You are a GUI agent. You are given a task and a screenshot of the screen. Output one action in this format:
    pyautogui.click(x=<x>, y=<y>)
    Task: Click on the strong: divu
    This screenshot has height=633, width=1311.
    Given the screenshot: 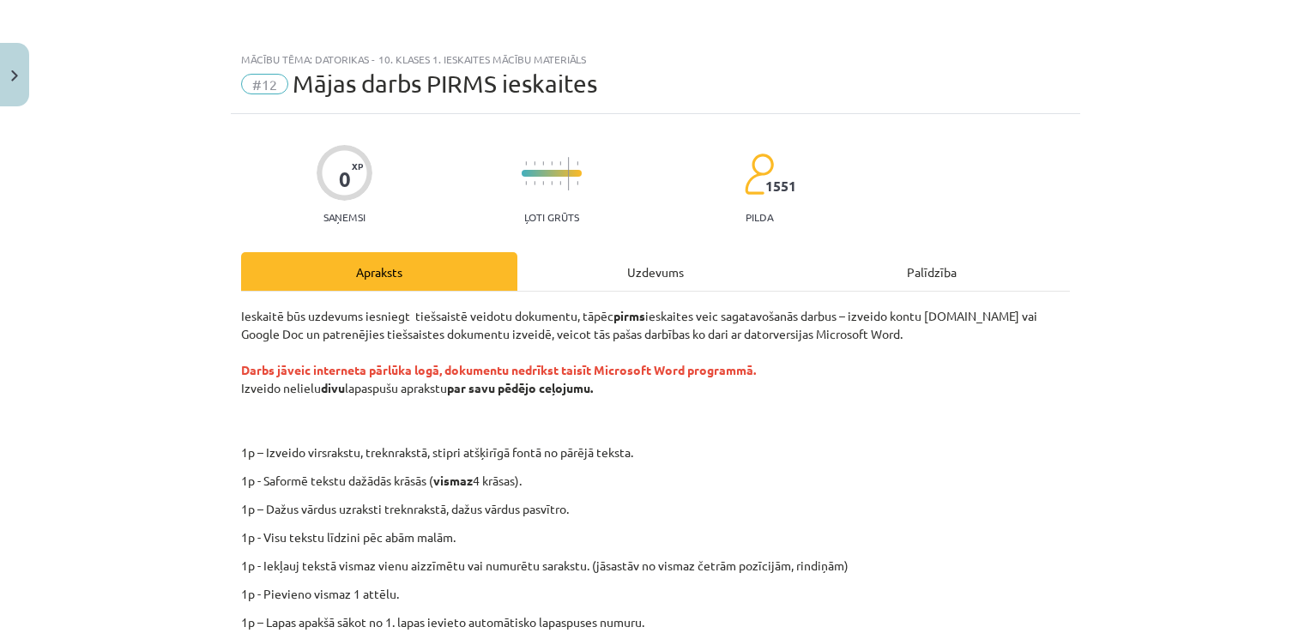 What is the action you would take?
    pyautogui.click(x=333, y=388)
    